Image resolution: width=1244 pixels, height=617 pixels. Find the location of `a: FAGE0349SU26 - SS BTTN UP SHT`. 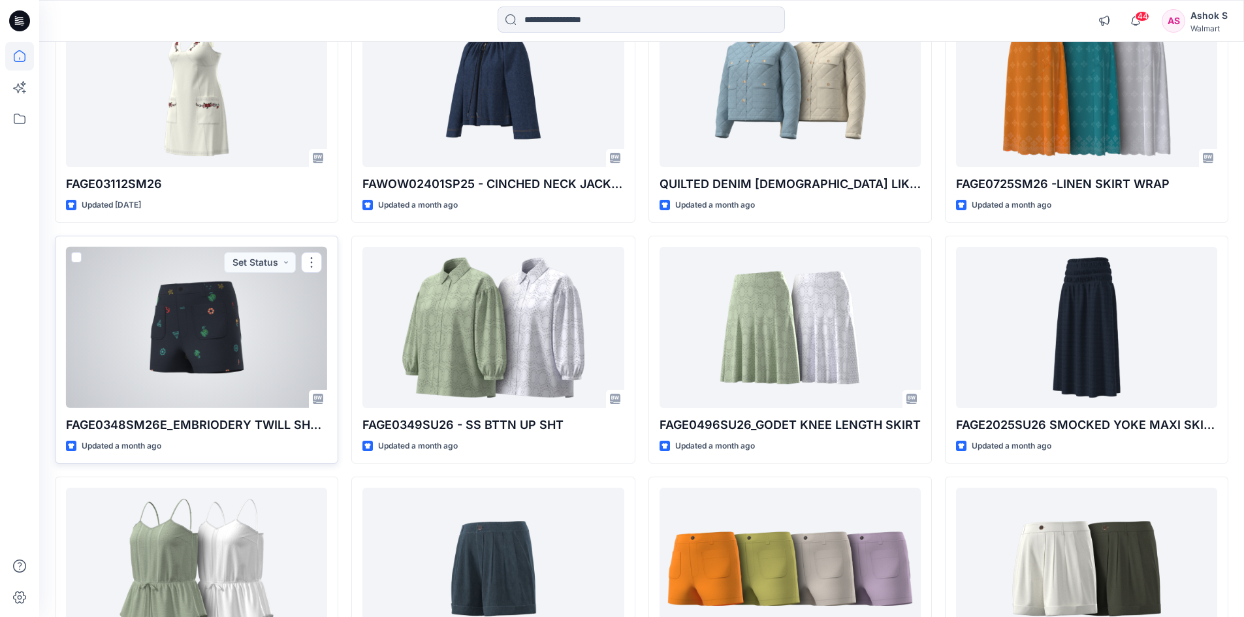

a: FAGE0349SU26 - SS BTTN UP SHT is located at coordinates (493, 327).